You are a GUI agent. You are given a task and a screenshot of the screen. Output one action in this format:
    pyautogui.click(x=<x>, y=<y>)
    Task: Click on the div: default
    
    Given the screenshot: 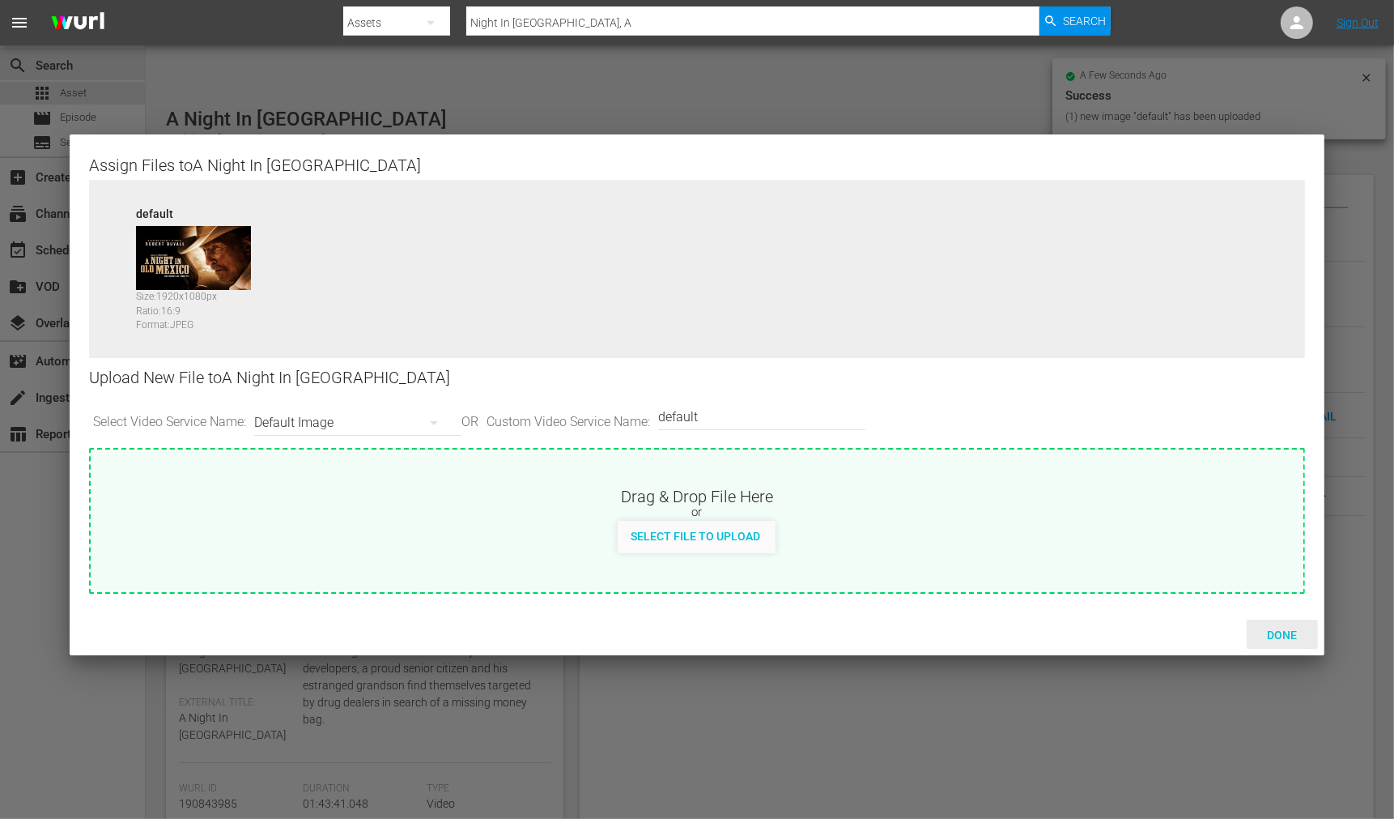 What is the action you would take?
    pyautogui.click(x=201, y=211)
    